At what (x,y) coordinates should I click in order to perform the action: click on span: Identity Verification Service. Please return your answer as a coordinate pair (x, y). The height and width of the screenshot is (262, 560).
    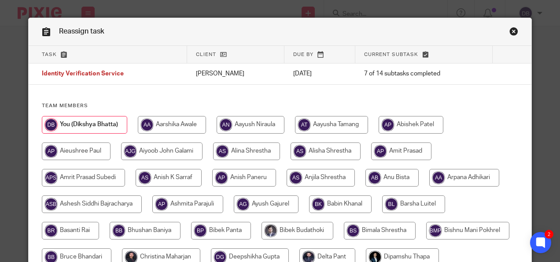
    Looking at the image, I should click on (83, 74).